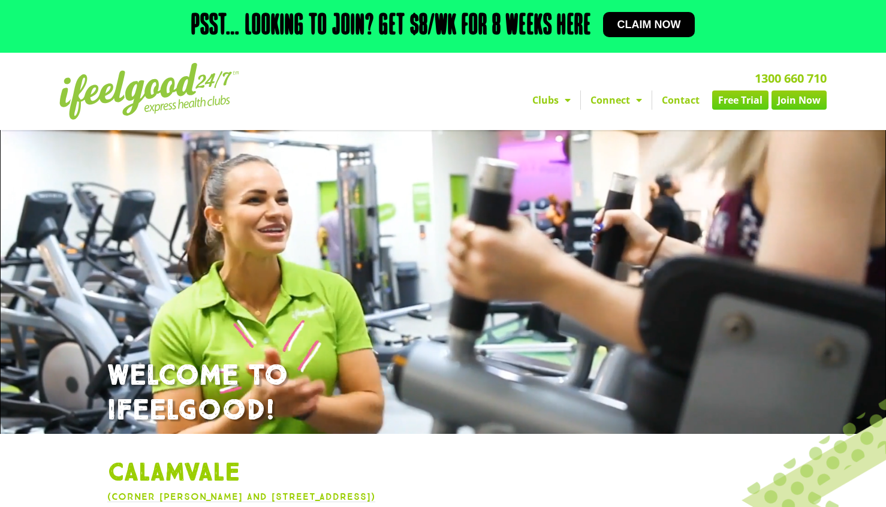 The image size is (886, 507). What do you see at coordinates (616, 100) in the screenshot?
I see `a: Connect` at bounding box center [616, 100].